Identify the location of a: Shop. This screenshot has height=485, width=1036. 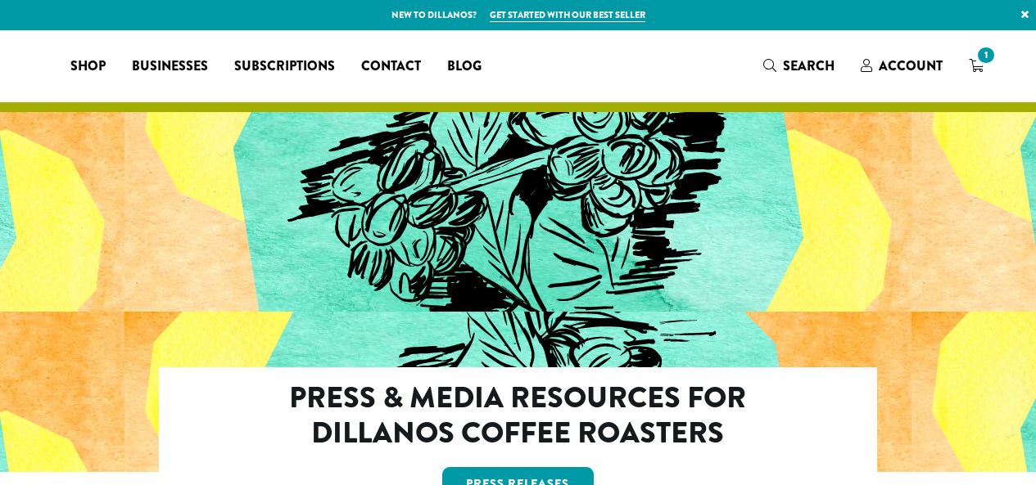
(88, 66).